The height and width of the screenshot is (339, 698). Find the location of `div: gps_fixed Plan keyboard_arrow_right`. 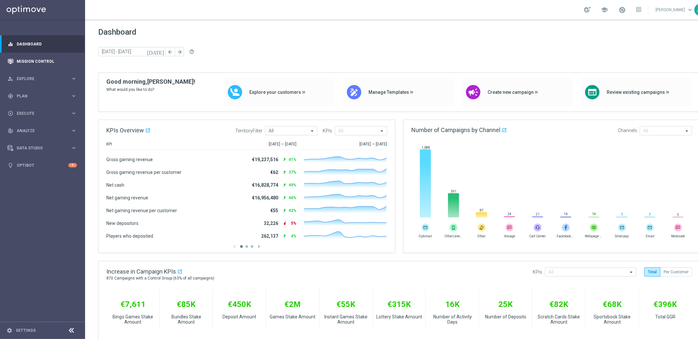

div: gps_fixed Plan keyboard_arrow_right is located at coordinates (42, 96).